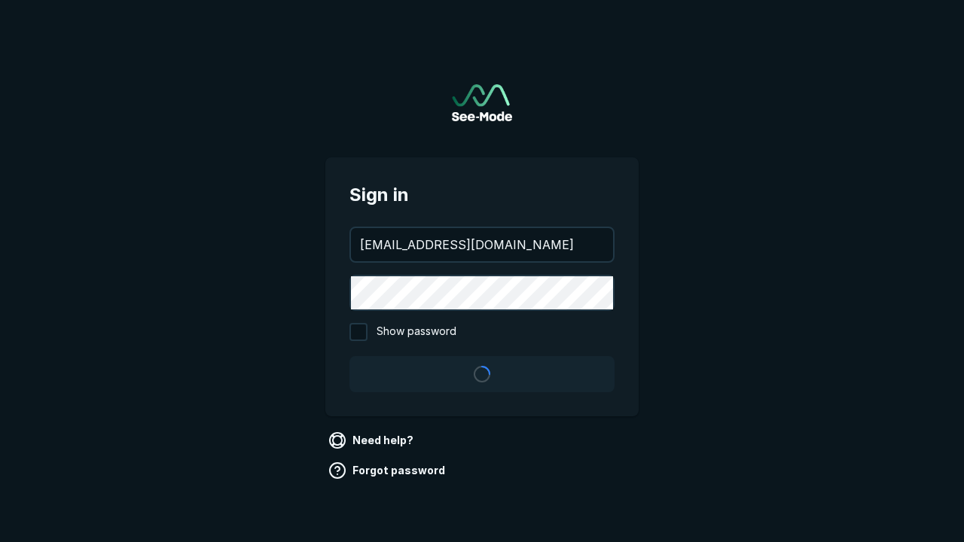 The width and height of the screenshot is (964, 542). What do you see at coordinates (482, 102) in the screenshot?
I see `img: See-Mode Logo` at bounding box center [482, 102].